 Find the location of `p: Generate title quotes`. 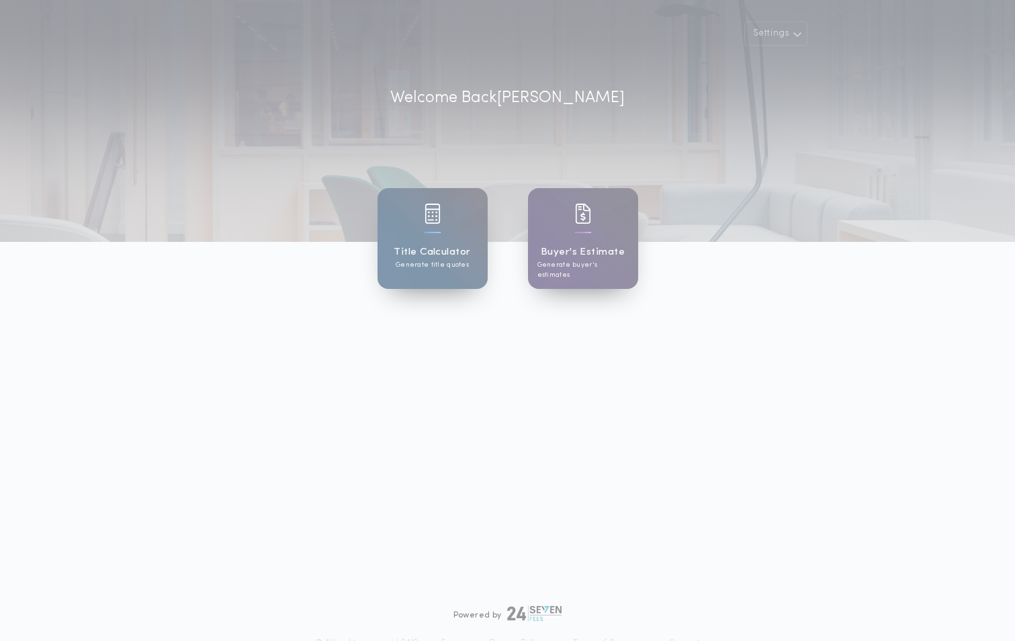

p: Generate title quotes is located at coordinates (432, 265).